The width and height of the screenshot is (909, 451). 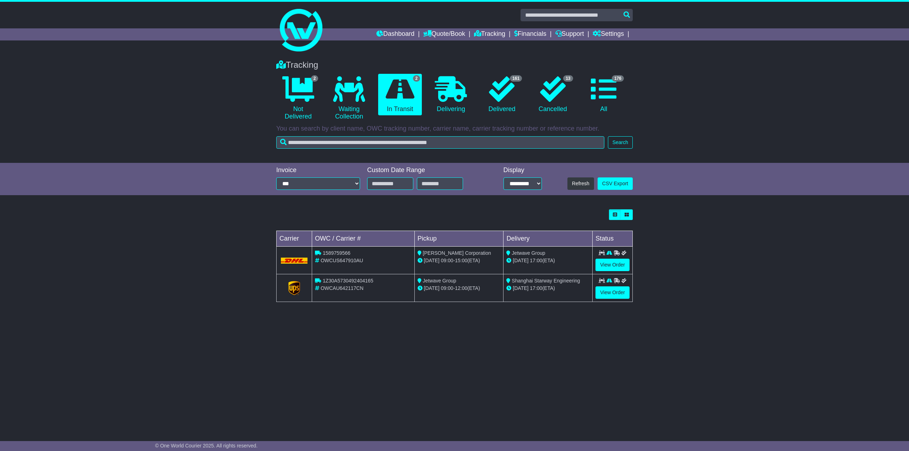 I want to click on a: Tracking, so click(x=490, y=34).